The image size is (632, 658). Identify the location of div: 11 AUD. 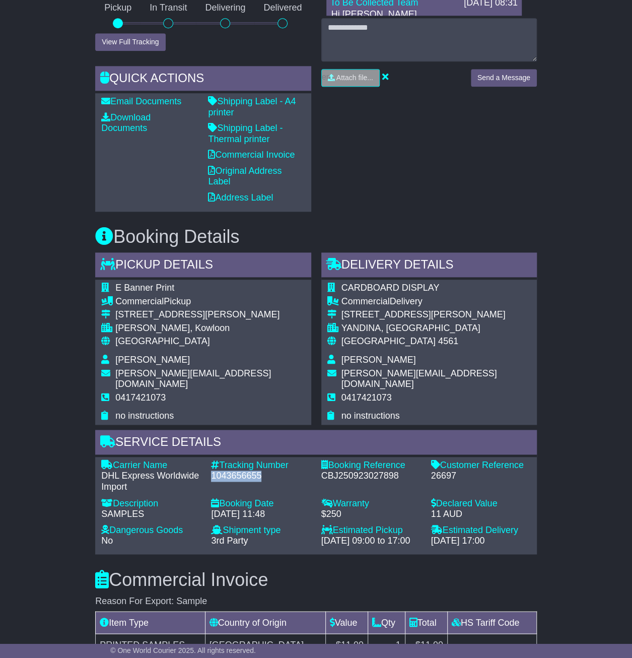
(481, 514).